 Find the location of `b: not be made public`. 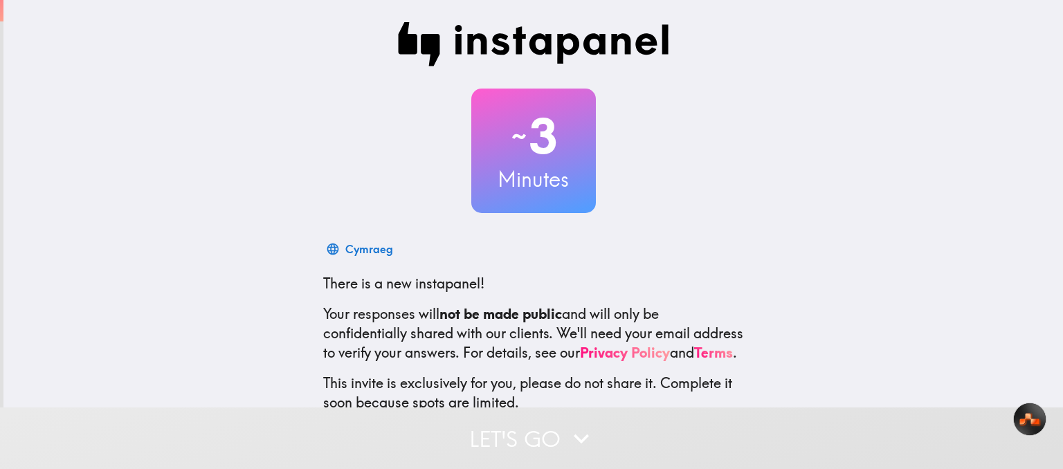

b: not be made public is located at coordinates (500, 314).